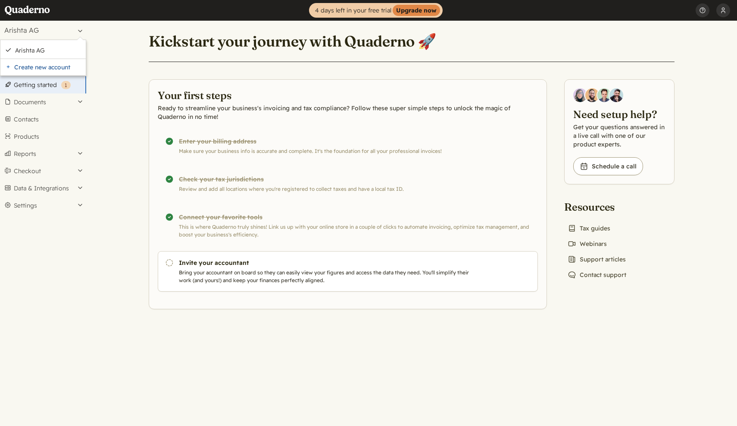 Image resolution: width=737 pixels, height=426 pixels. What do you see at coordinates (617, 95) in the screenshot?
I see `img: Javier Rubio, DevRel at Quaderno` at bounding box center [617, 95].